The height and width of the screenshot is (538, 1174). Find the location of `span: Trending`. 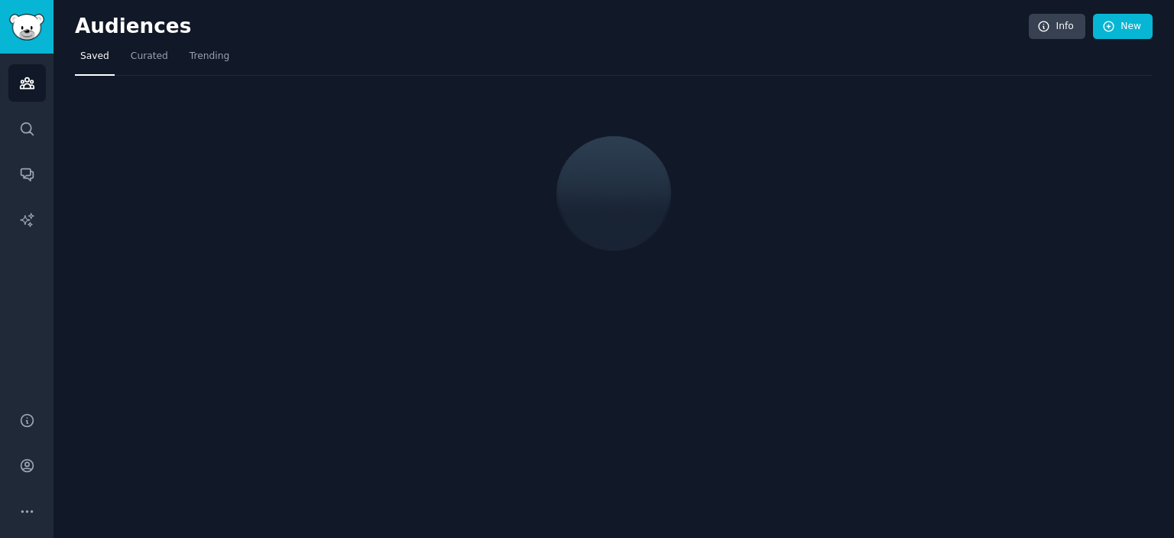

span: Trending is located at coordinates (209, 57).